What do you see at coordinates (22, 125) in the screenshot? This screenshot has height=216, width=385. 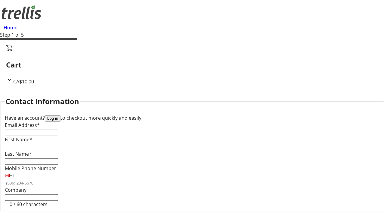 I see `label: Email Address*` at bounding box center [22, 125].